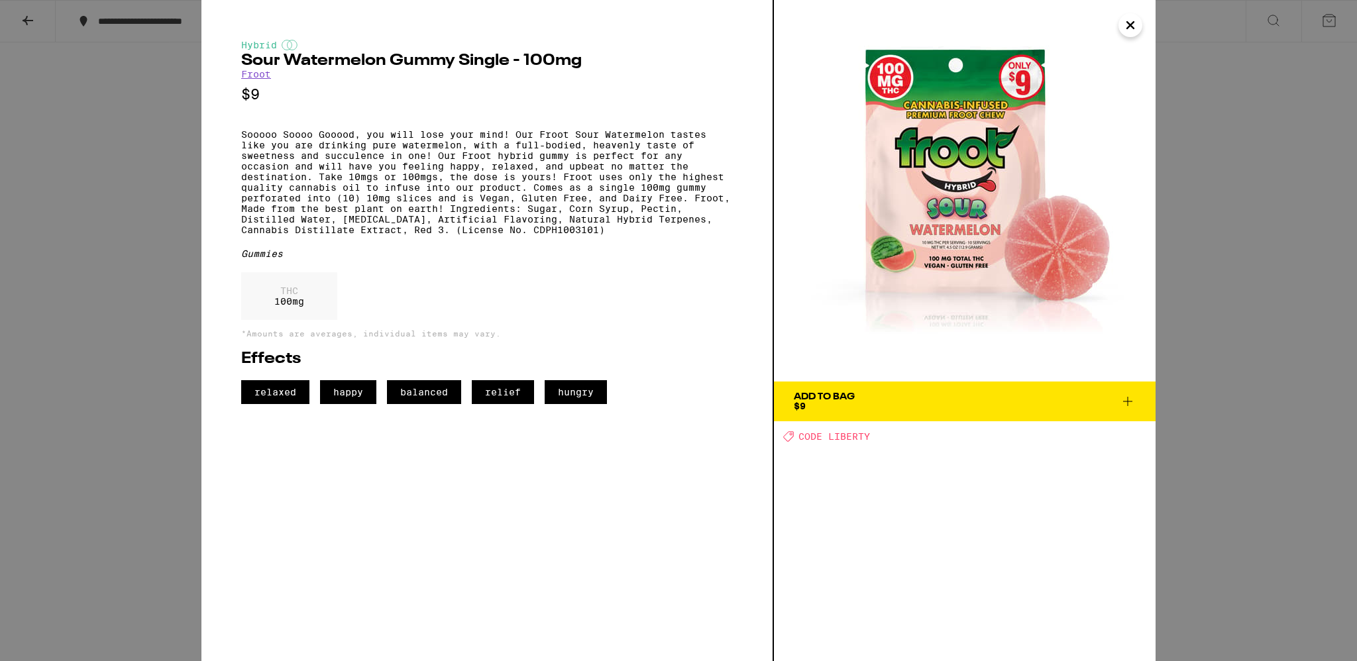 The image size is (1357, 661). What do you see at coordinates (834, 437) in the screenshot?
I see `span: CODE LIBERTY` at bounding box center [834, 437].